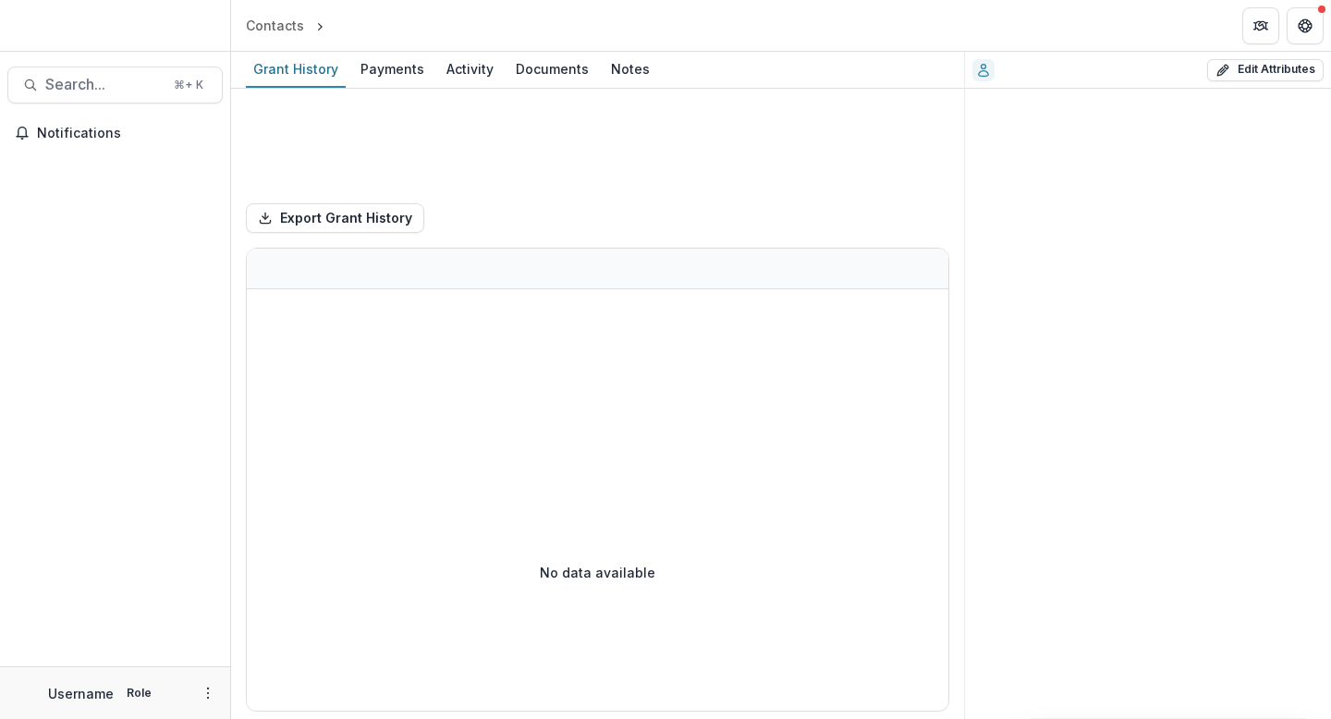 This screenshot has height=719, width=1331. Describe the element at coordinates (470, 68) in the screenshot. I see `div: Activity` at that location.